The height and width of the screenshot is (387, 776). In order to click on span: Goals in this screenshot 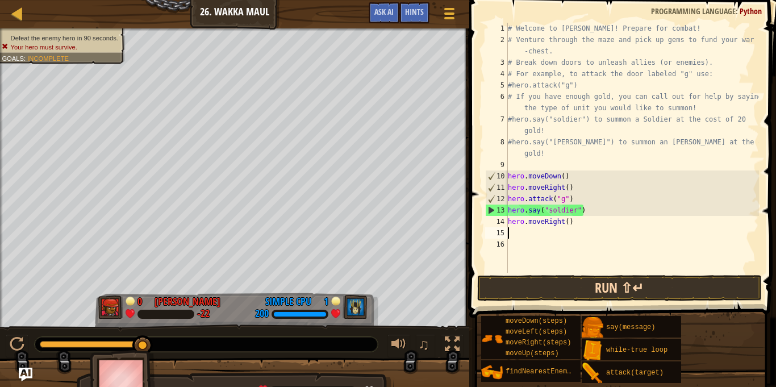, I will do `click(13, 58)`.